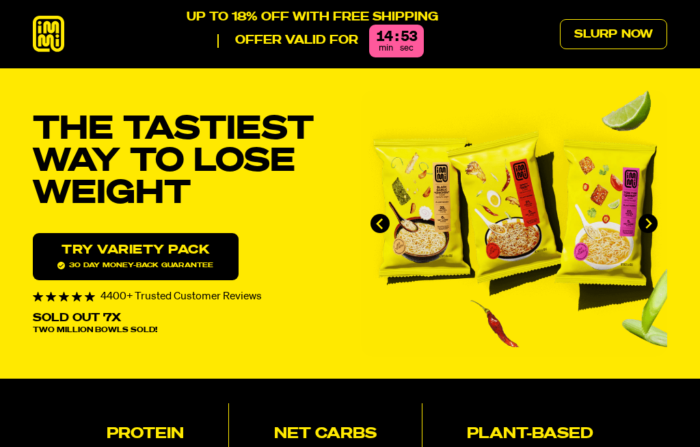 The width and height of the screenshot is (700, 447). What do you see at coordinates (380, 223) in the screenshot?
I see `button: Go to last slide` at bounding box center [380, 223].